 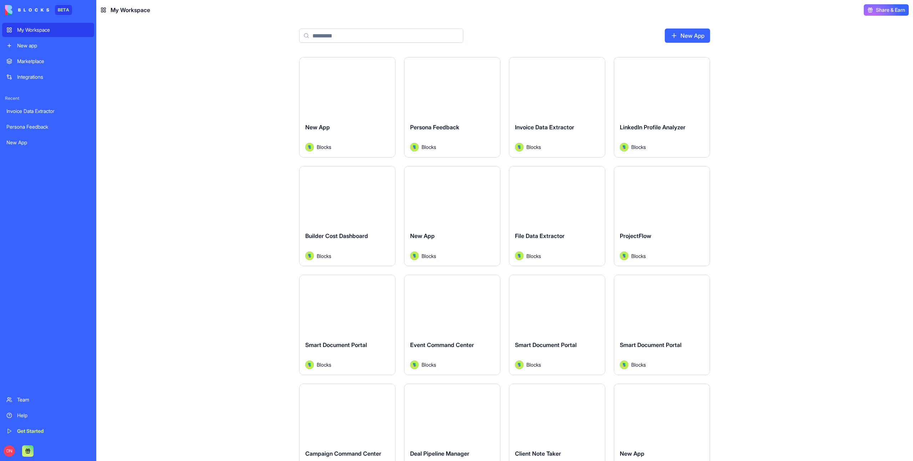 I want to click on div: Integrations, so click(x=53, y=77).